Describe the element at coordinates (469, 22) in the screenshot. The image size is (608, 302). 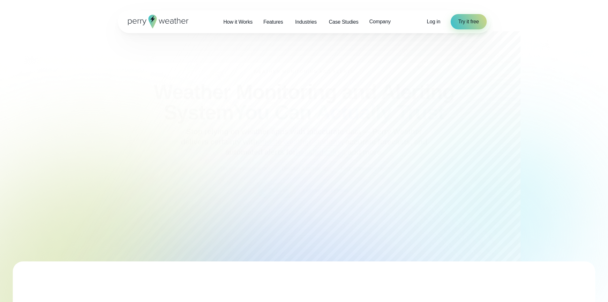
I see `span: Try it free` at that location.